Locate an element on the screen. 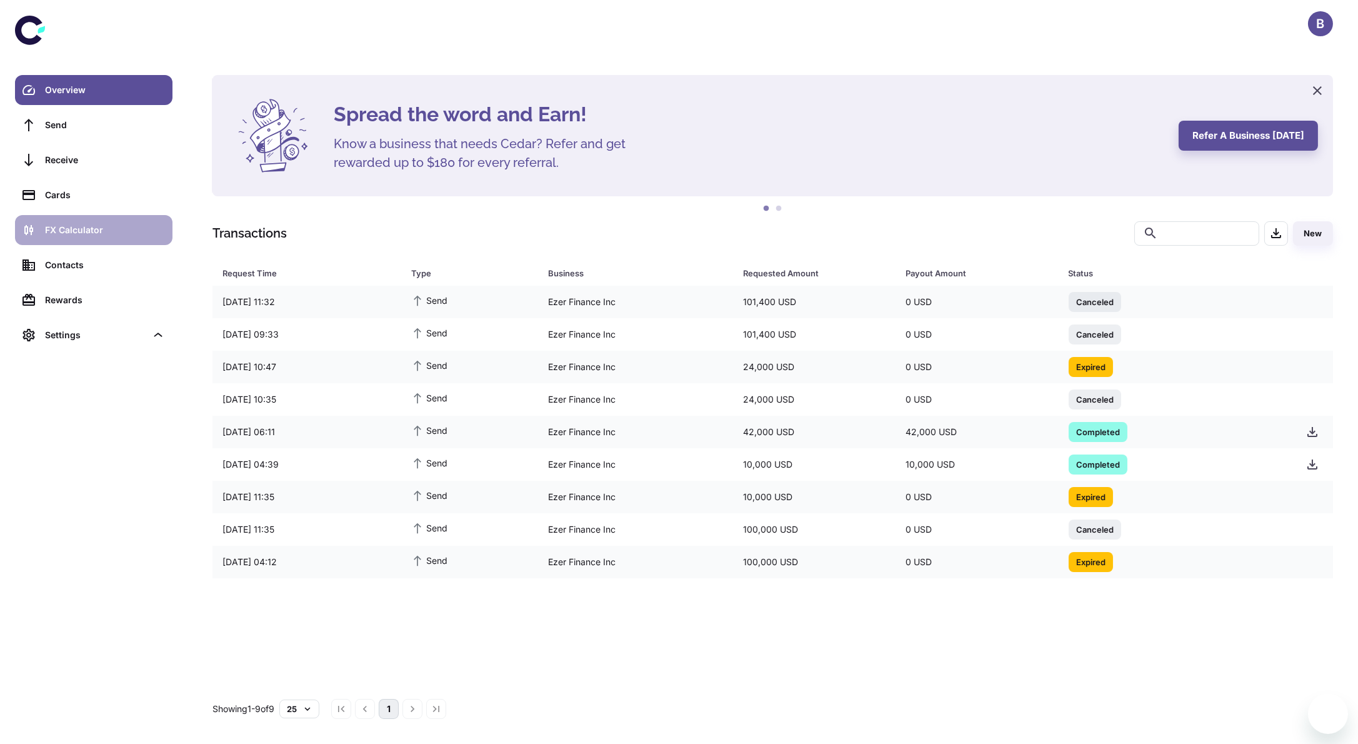  div: Cards is located at coordinates (105, 195).